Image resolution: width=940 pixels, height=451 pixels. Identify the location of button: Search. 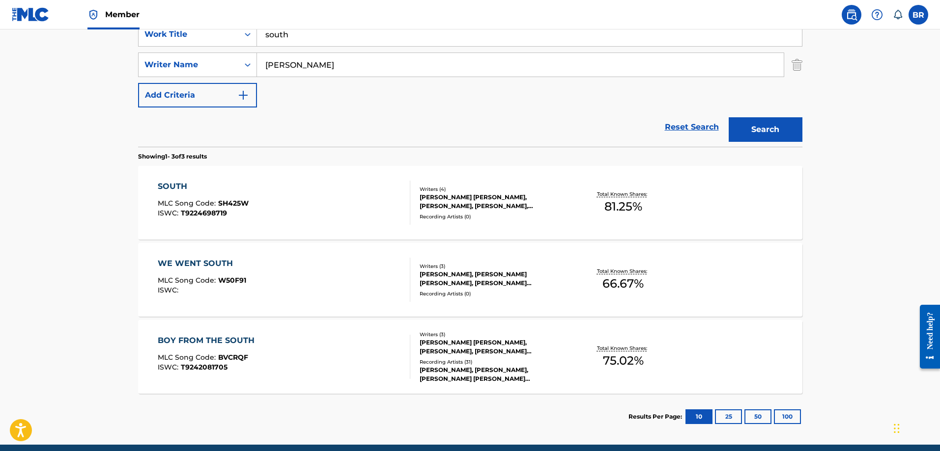
(765, 130).